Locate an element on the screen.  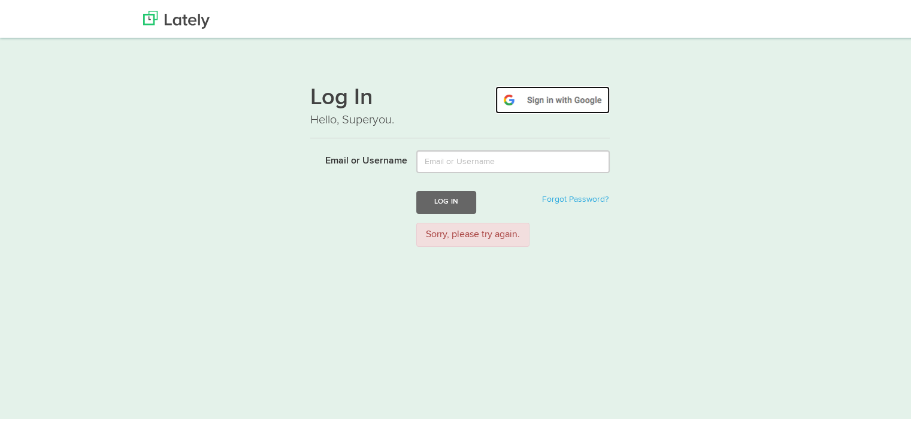
input: Email or Username is located at coordinates (513, 160).